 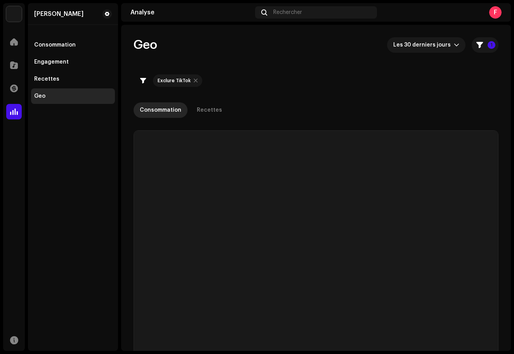 I want to click on span: Les 30 derniers jours, so click(x=423, y=45).